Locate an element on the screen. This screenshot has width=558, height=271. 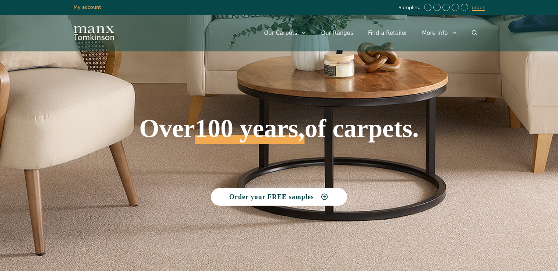
nav: Primary is located at coordinates (371, 33).